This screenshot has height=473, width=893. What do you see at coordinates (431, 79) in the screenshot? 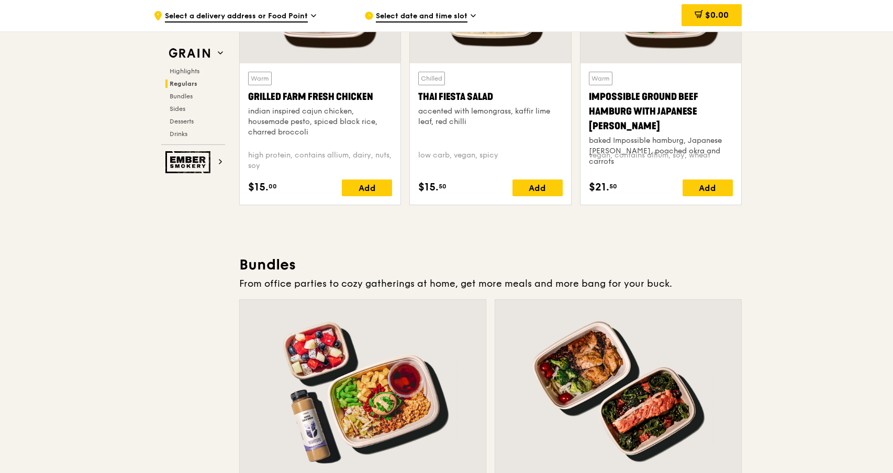
I see `div: Chilled` at bounding box center [431, 79].